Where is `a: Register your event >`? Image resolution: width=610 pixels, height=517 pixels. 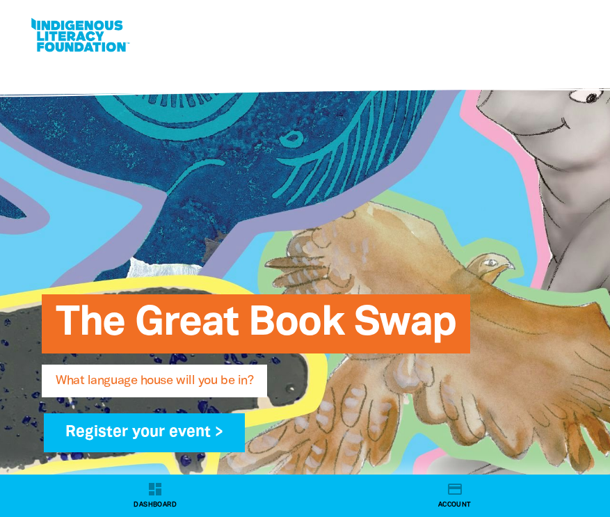
a: Register your event > is located at coordinates (144, 433).